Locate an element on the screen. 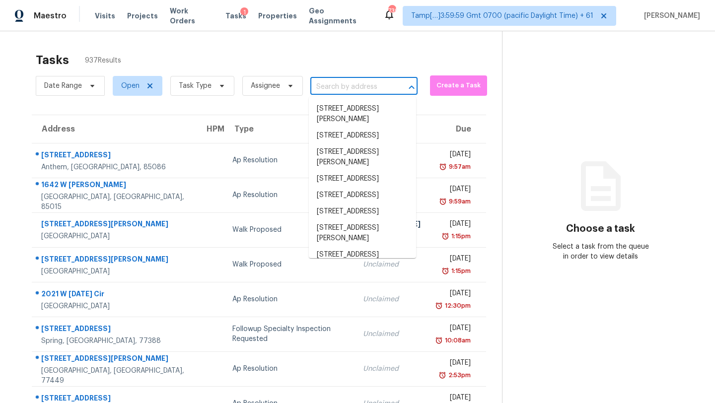  span: 937 Results is located at coordinates (103, 61).